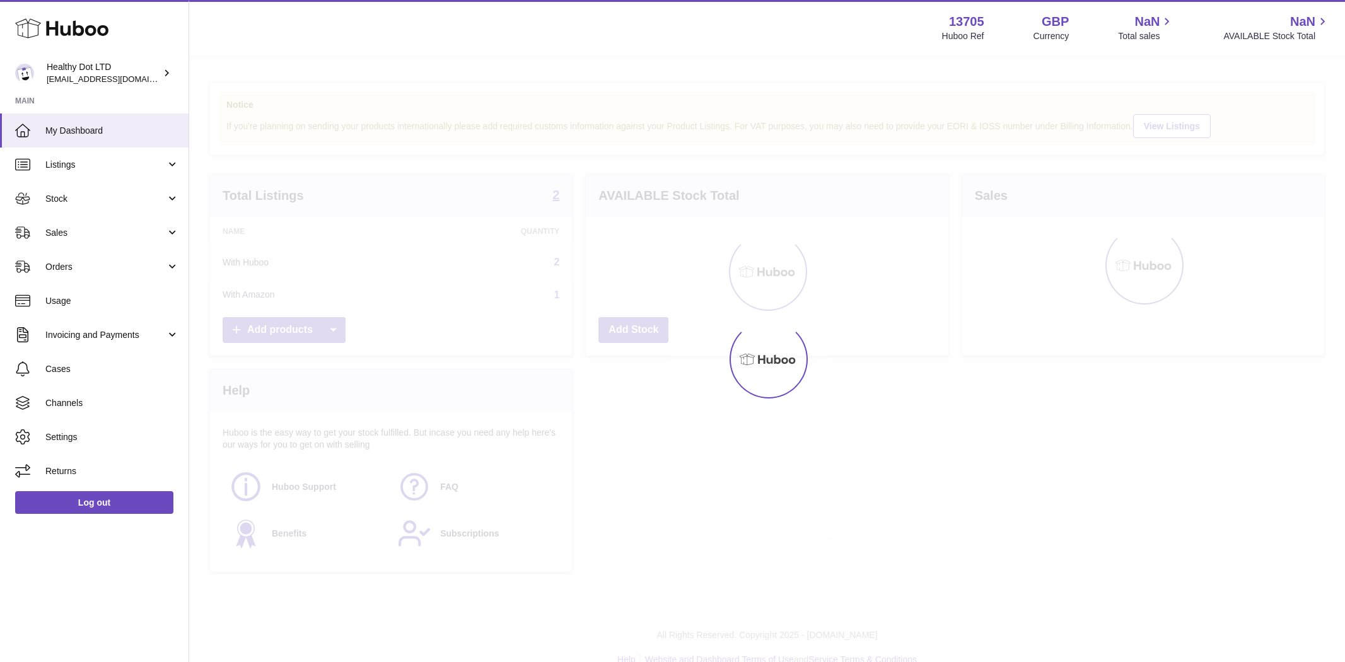  What do you see at coordinates (105, 267) in the screenshot?
I see `span: Orders` at bounding box center [105, 267].